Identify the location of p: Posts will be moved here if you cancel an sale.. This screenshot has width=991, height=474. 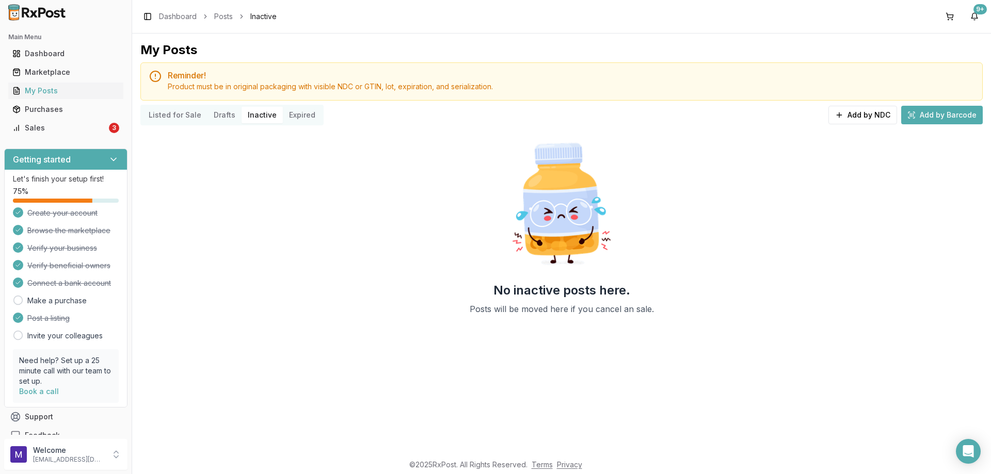
(561, 309).